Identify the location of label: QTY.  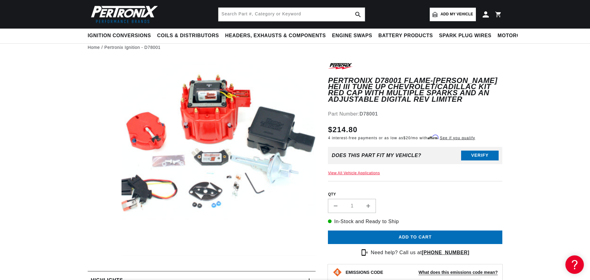
(415, 195).